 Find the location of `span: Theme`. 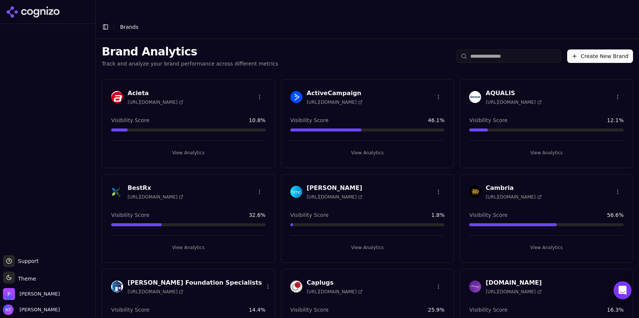

span: Theme is located at coordinates (25, 278).